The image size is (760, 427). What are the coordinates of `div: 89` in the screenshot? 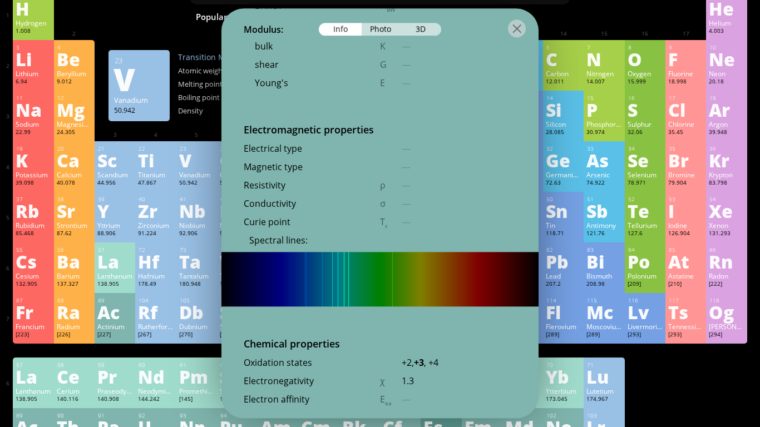 It's located at (115, 301).